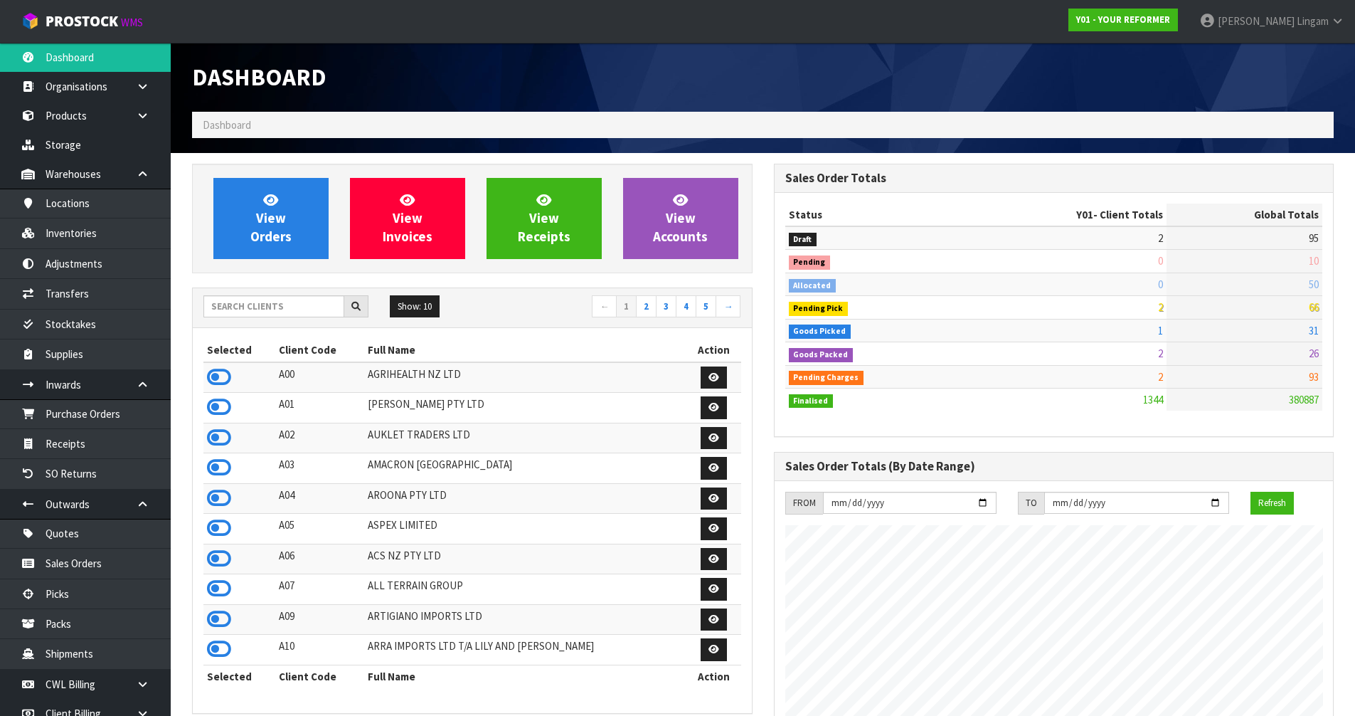 The height and width of the screenshot is (716, 1355). What do you see at coordinates (1314, 260) in the screenshot?
I see `span: 10` at bounding box center [1314, 260].